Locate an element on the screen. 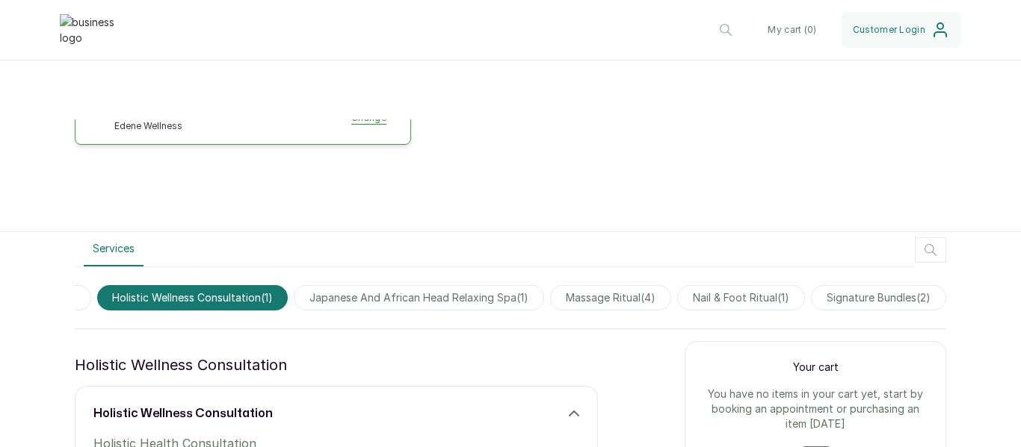  button: Customer Login is located at coordinates (900, 30).